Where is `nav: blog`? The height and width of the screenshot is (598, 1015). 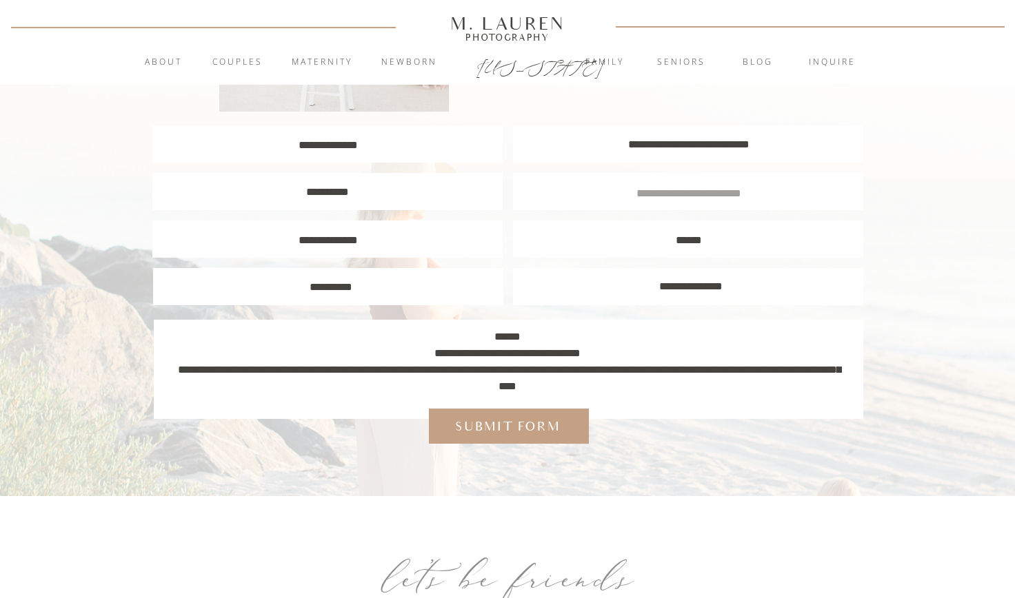
nav: blog is located at coordinates (758, 63).